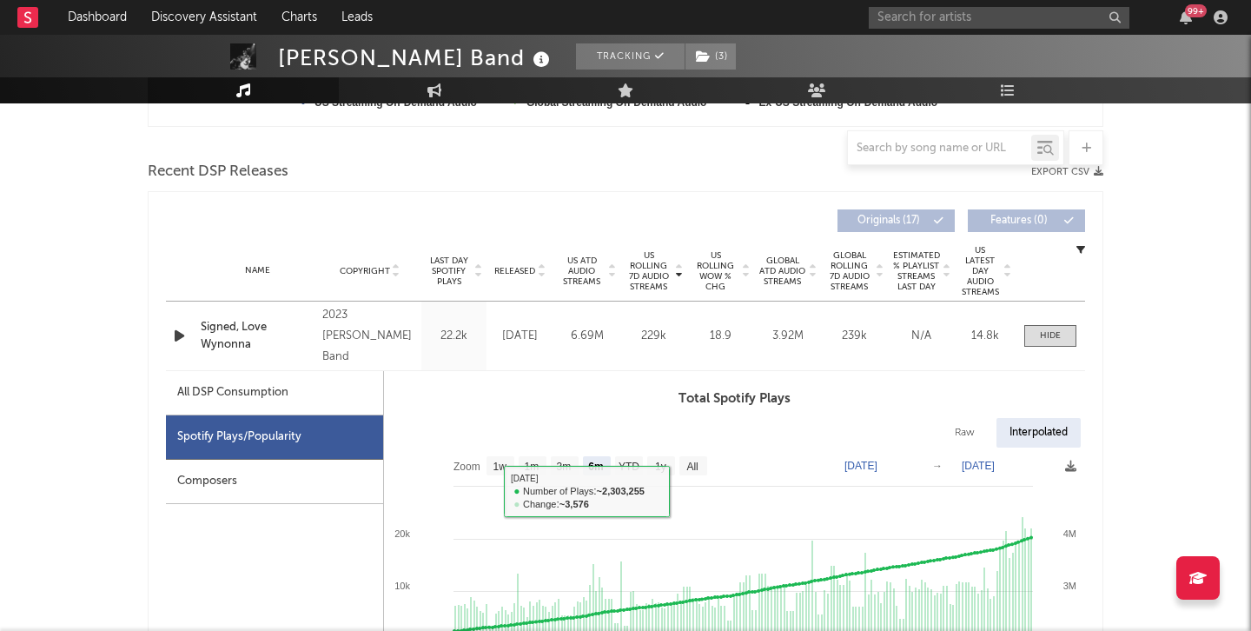  What do you see at coordinates (448, 271) in the screenshot?
I see `span: Last Day Spotify Plays` at bounding box center [448, 271].